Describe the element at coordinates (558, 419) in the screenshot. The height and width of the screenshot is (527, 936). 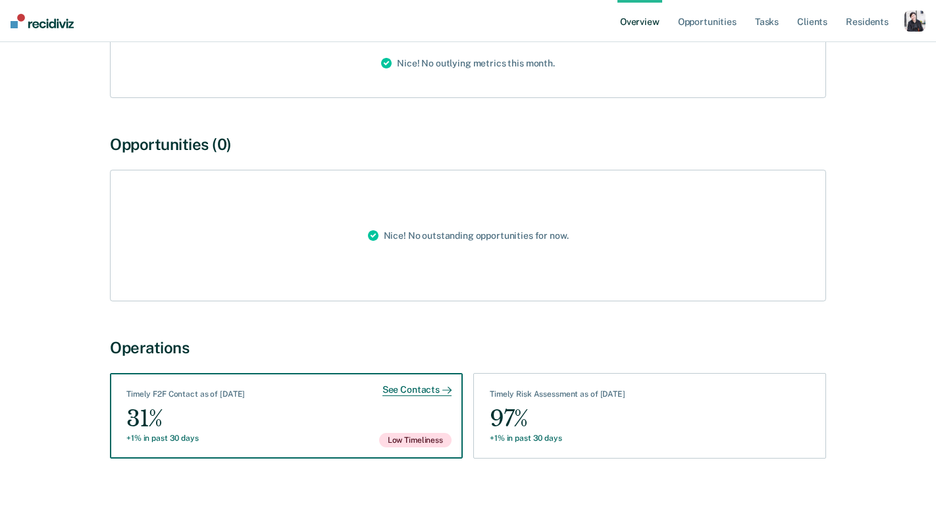
I see `div: 97%` at that location.